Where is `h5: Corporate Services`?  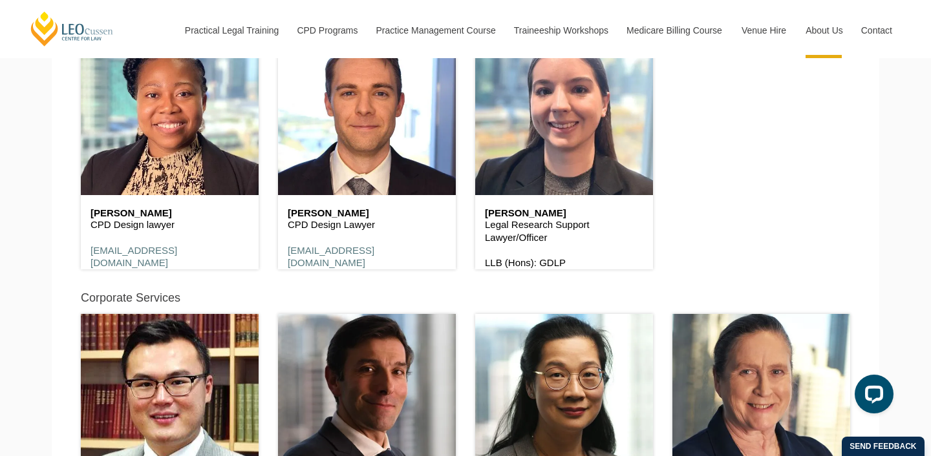 h5: Corporate Services is located at coordinates (131, 299).